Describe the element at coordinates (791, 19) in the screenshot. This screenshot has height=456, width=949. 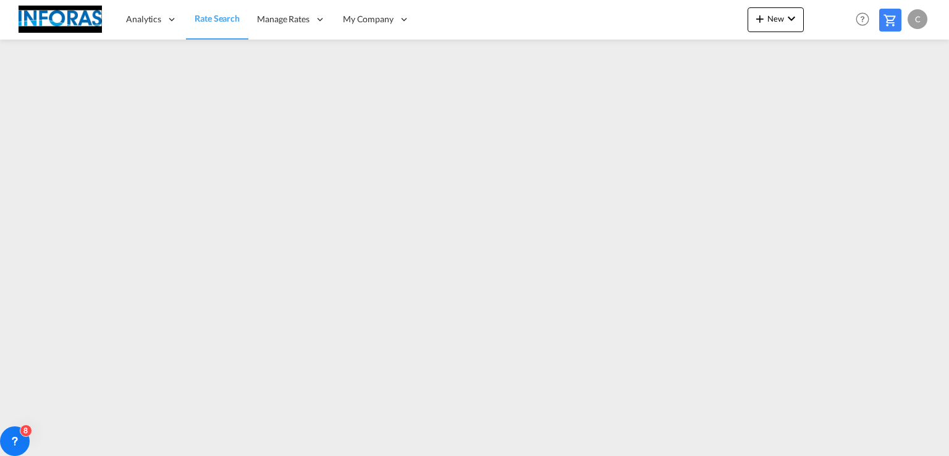
I see `md-icon: icon-chevron-down` at that location.